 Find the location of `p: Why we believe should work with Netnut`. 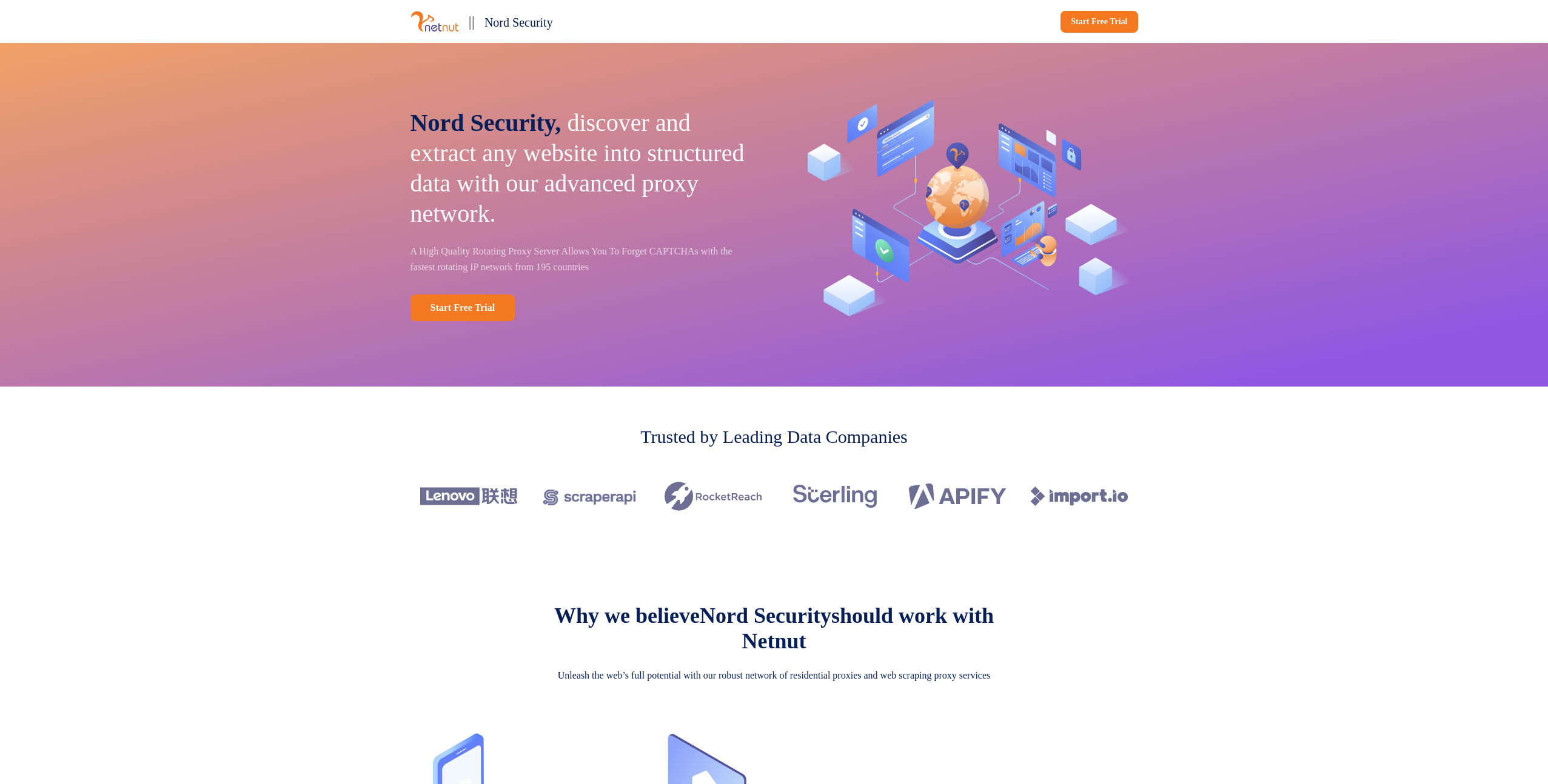

p: Why we believe should work with Netnut is located at coordinates (774, 629).